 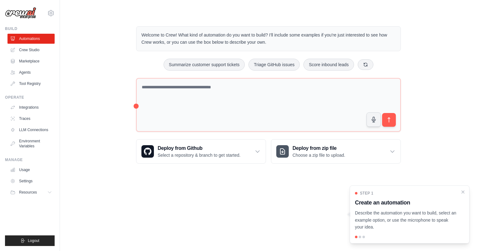 What do you see at coordinates (31, 72) in the screenshot?
I see `a: Agents` at bounding box center [31, 72].